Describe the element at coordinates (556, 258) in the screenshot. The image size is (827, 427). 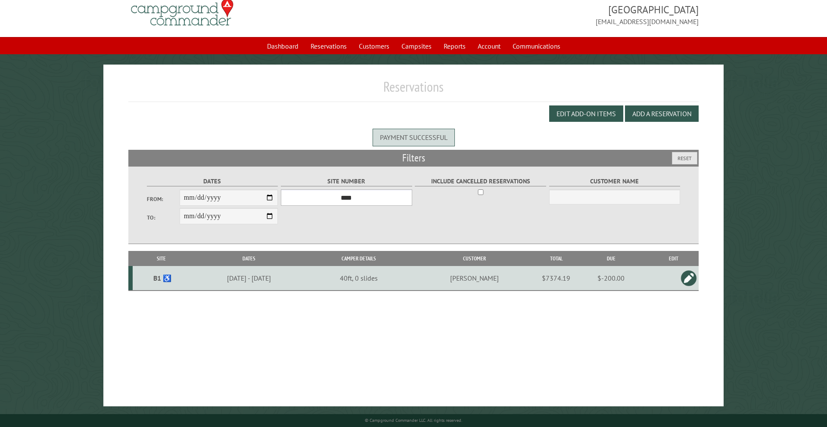
I see `th: Total` at that location.